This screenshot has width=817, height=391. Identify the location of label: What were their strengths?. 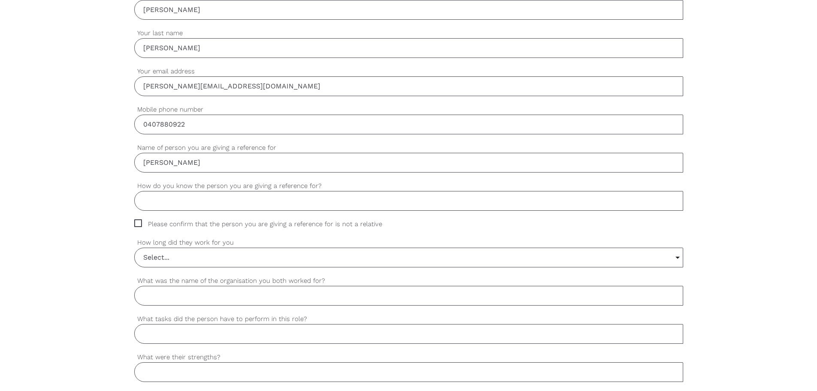
(409, 357).